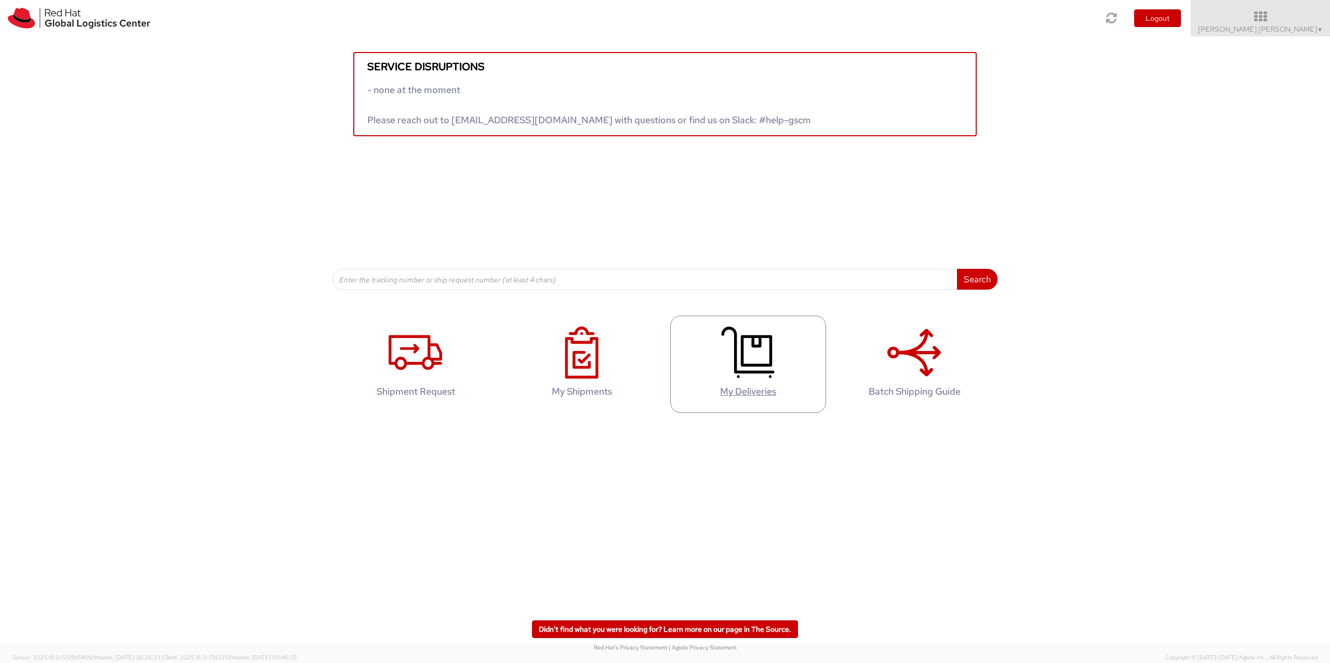  Describe the element at coordinates (665, 67) in the screenshot. I see `h5: Service disruptions` at that location.